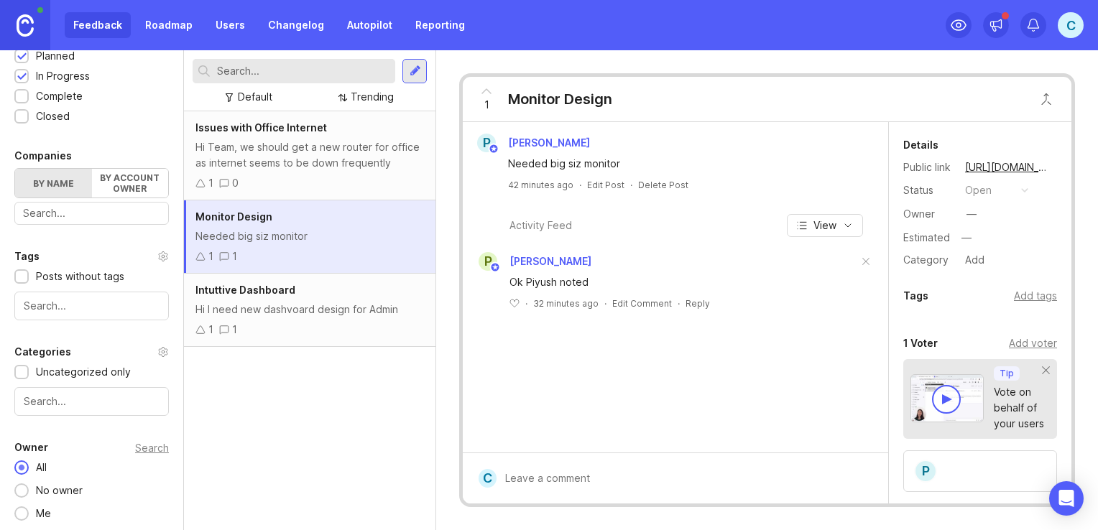  What do you see at coordinates (825, 226) in the screenshot?
I see `span: View` at bounding box center [825, 226].